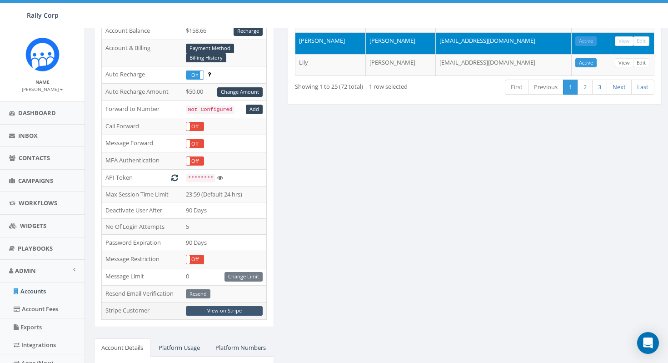 This screenshot has width=668, height=363. What do you see at coordinates (224, 310) in the screenshot?
I see `a: View on Stripe` at bounding box center [224, 310].